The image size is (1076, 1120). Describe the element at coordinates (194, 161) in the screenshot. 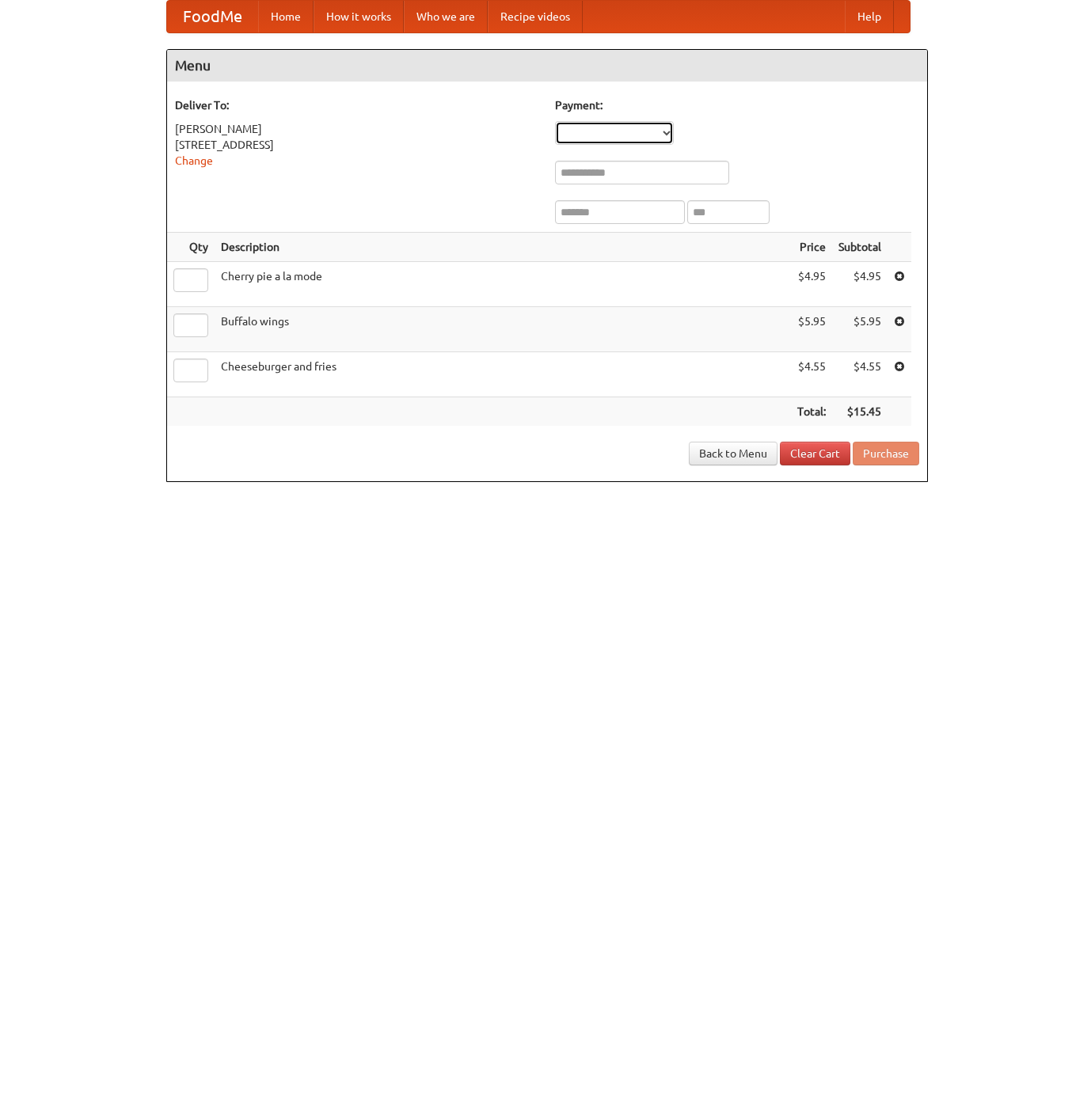

I see `a: Change` at that location.